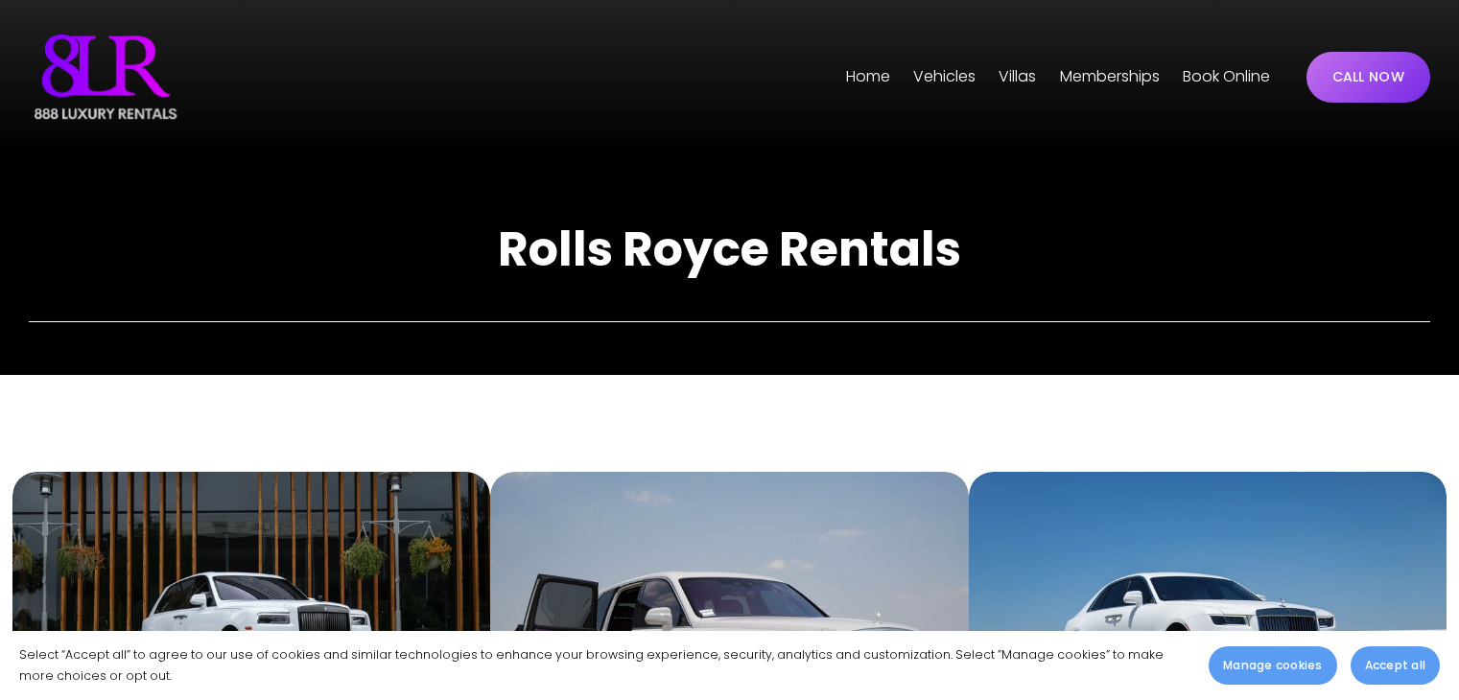  I want to click on button: Manage cookies, so click(1272, 666).